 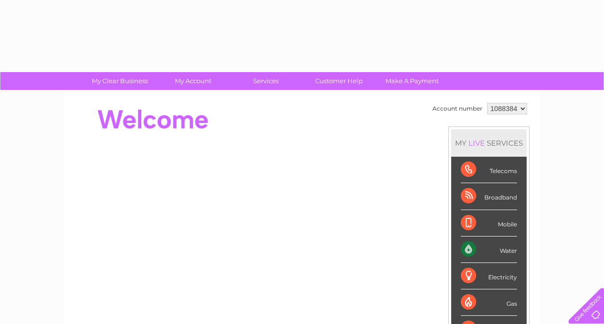 What do you see at coordinates (457, 109) in the screenshot?
I see `td: Account number` at bounding box center [457, 109].